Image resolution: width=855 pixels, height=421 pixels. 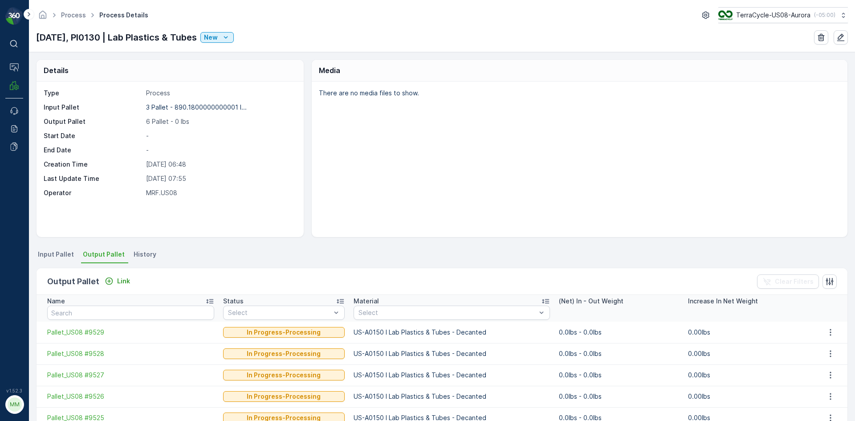 I want to click on p: Increase In Net Weight, so click(x=723, y=301).